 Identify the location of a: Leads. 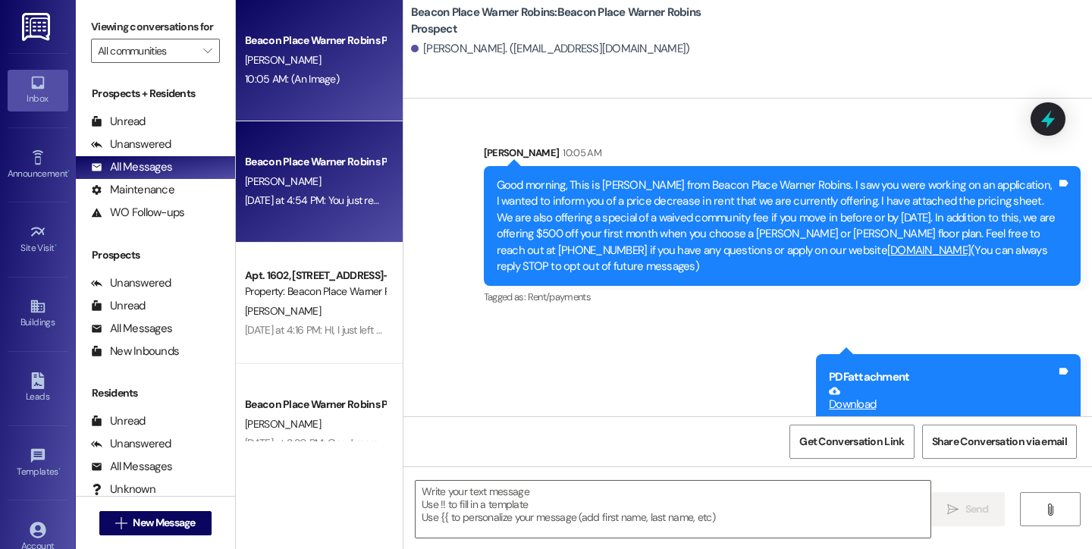
(38, 388).